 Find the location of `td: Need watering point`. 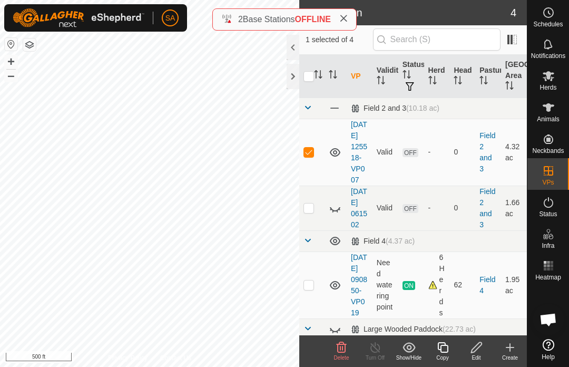

td: Need watering point is located at coordinates (385, 285).